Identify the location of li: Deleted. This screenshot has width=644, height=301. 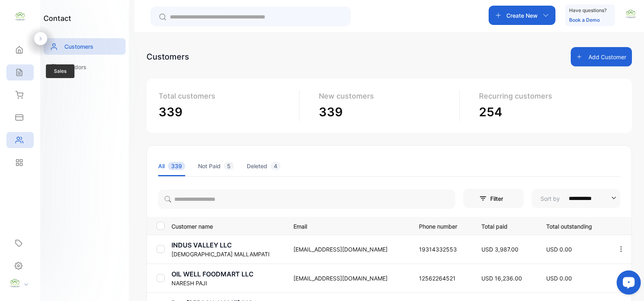
(264, 166).